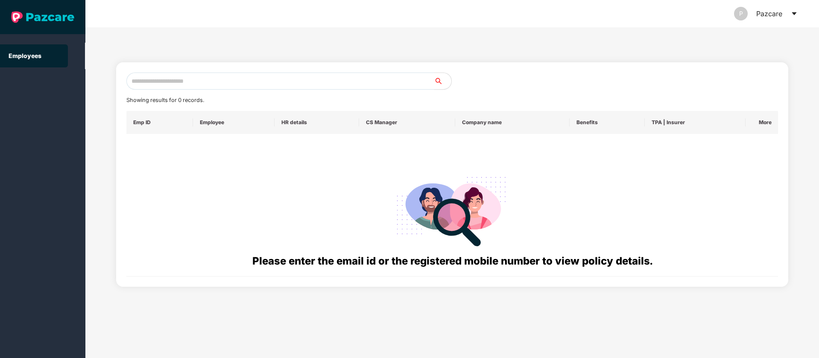 The image size is (819, 358). Describe the element at coordinates (452, 210) in the screenshot. I see `img: svg+xml;base64,PHN2ZyB4bWxucz0iaHR0cDovL3d3dy53My5vcmcvMjAwMC9zdmciIHdpZHRoPSIyODgiIGhlaWdodD0iMj...` at that location.